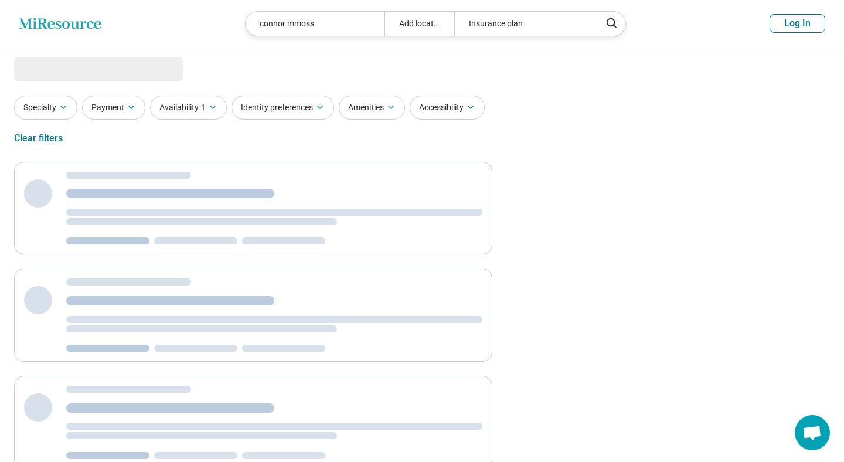  What do you see at coordinates (203, 107) in the screenshot?
I see `span: 1` at bounding box center [203, 107].